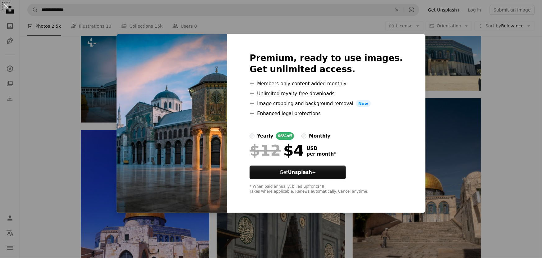 This screenshot has height=258, width=542. I want to click on li: Image cropping and background removal, so click(326, 103).